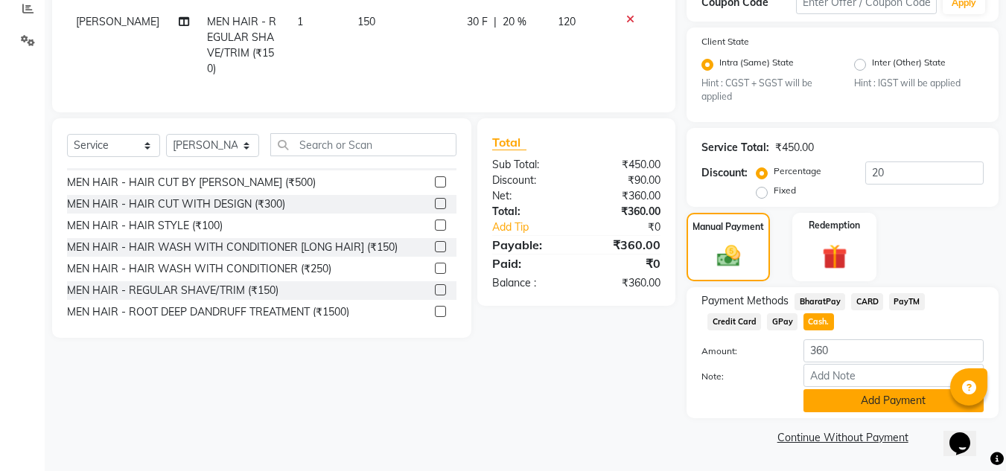 The height and width of the screenshot is (471, 1006). What do you see at coordinates (300, 22) in the screenshot?
I see `span: 1` at bounding box center [300, 22].